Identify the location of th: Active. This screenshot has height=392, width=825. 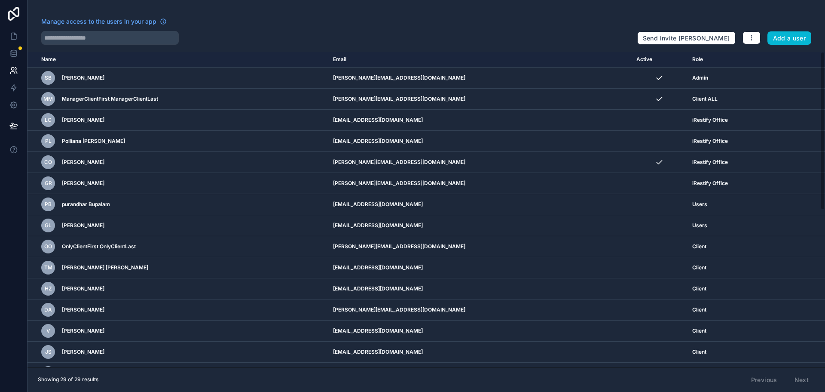
(659, 59).